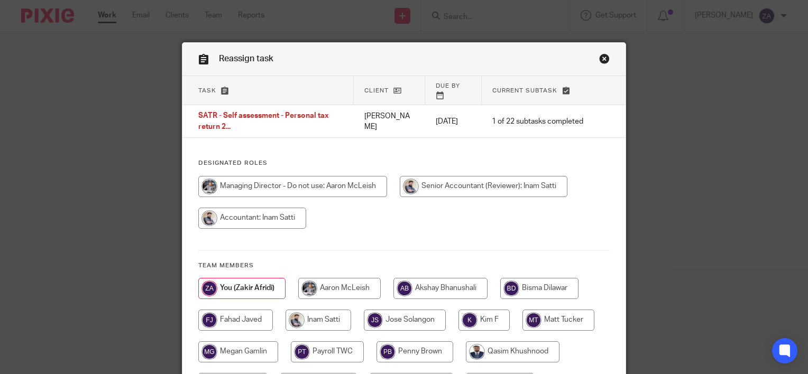 The height and width of the screenshot is (374, 808). I want to click on span: Task, so click(207, 90).